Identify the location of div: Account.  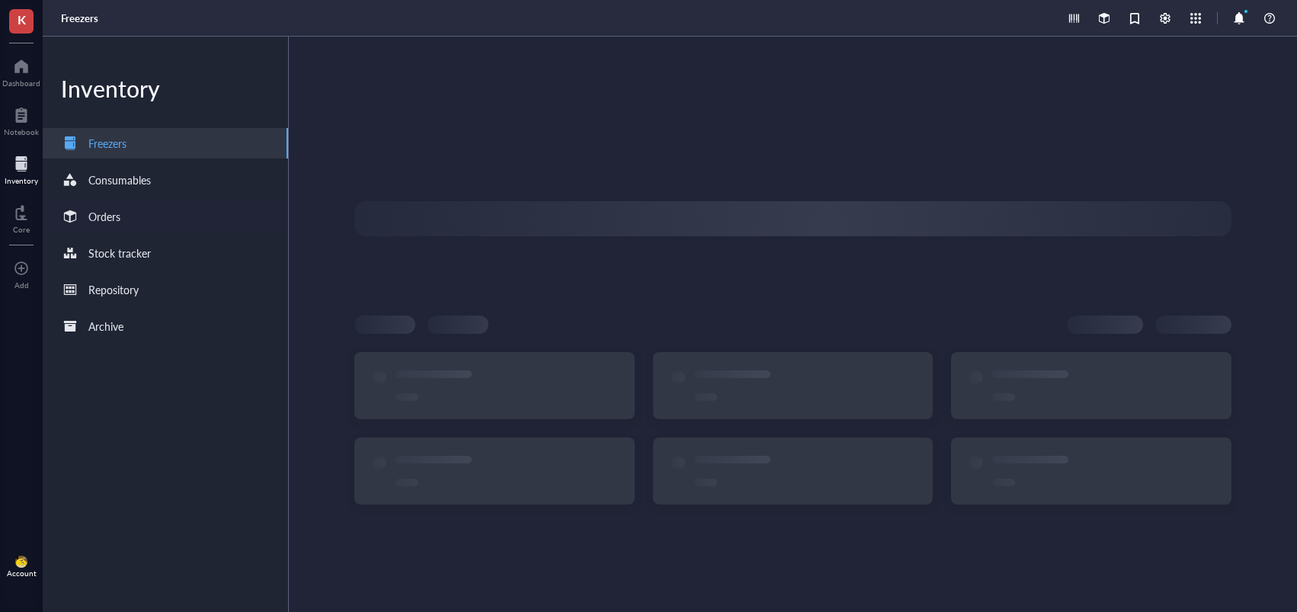
(21, 573).